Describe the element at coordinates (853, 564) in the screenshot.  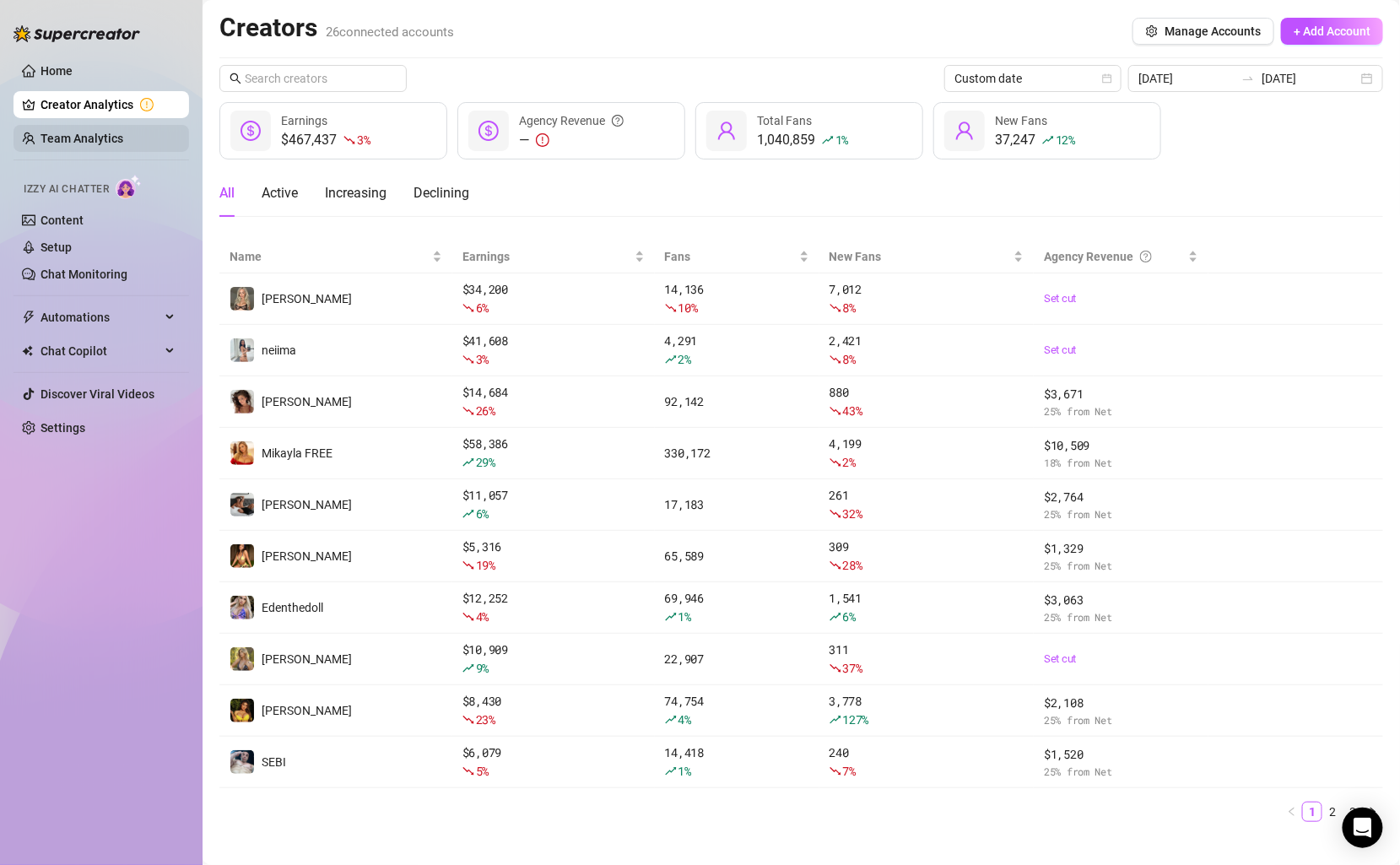
I see `span: 28 %` at that location.